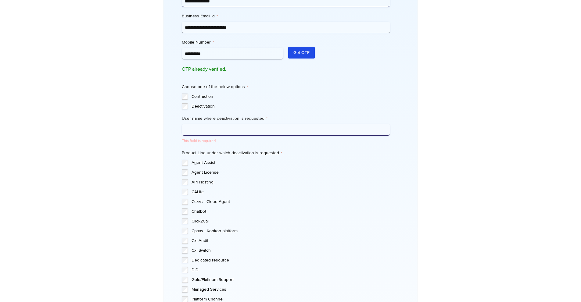 This screenshot has width=581, height=302. Describe the element at coordinates (291, 251) in the screenshot. I see `label: Cxi Switch` at that location.